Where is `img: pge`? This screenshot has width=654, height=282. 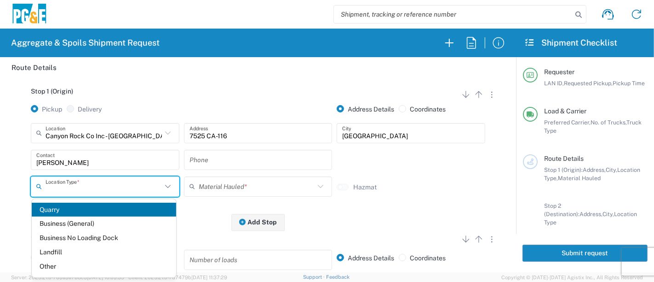
img: pge is located at coordinates (29, 14).